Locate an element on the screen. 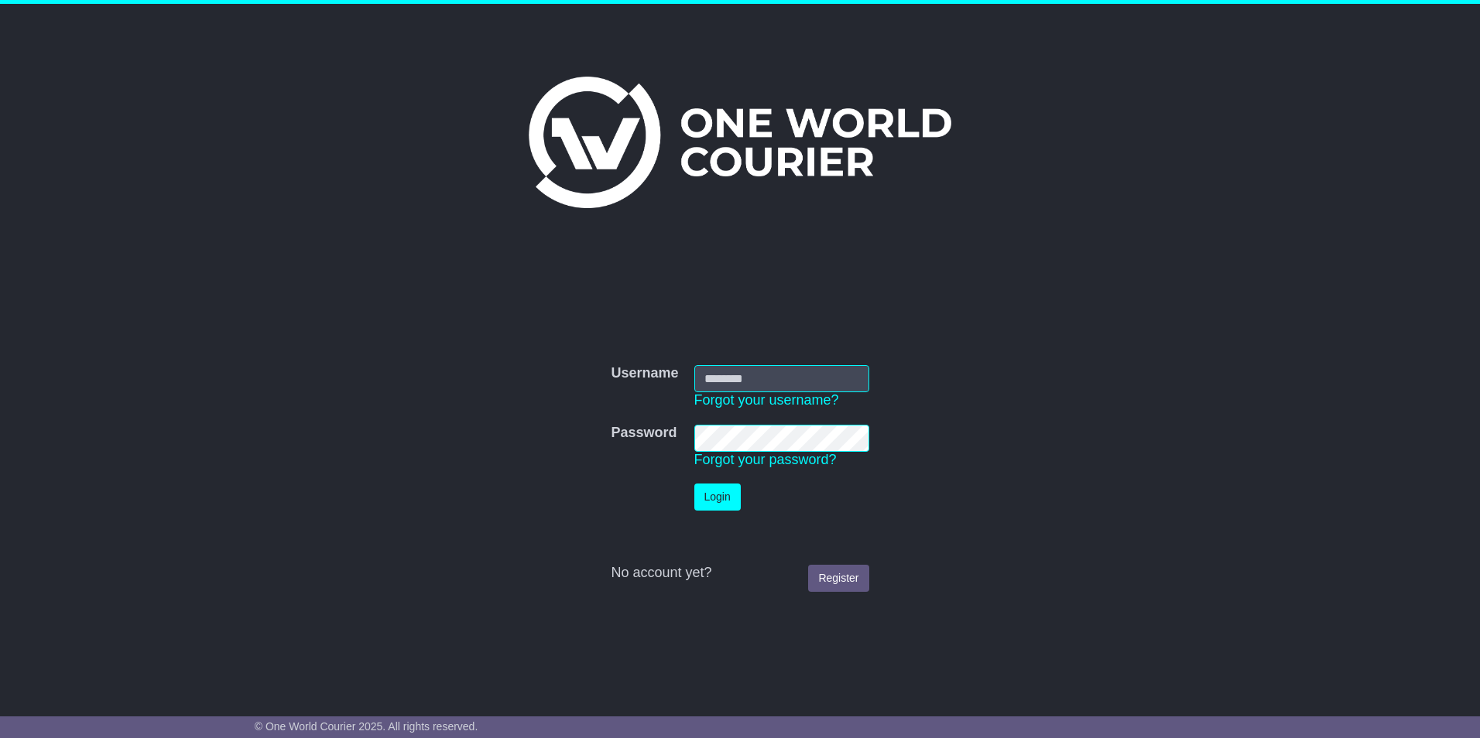 The height and width of the screenshot is (738, 1480). label: Username is located at coordinates (644, 374).